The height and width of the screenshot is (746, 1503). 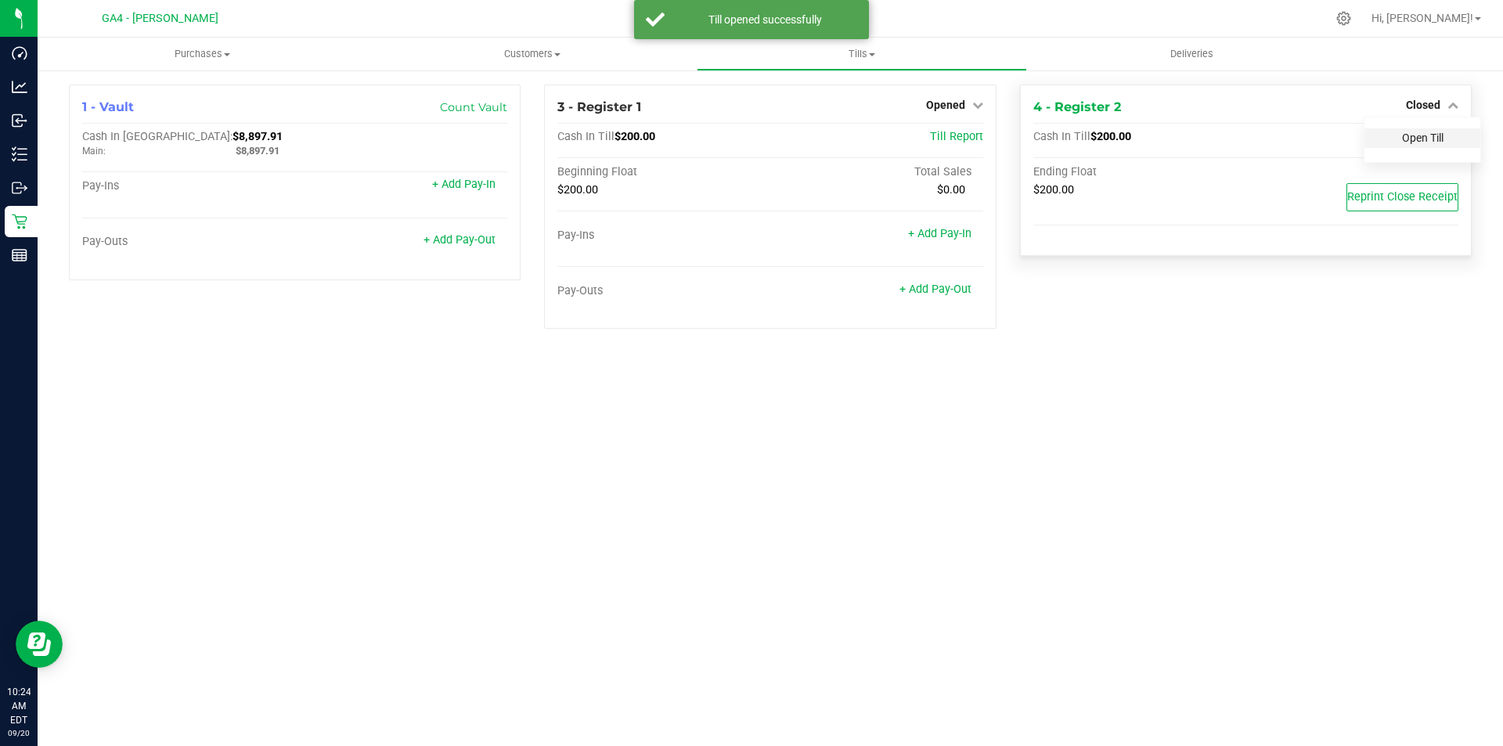 I want to click on span: Customers, so click(x=532, y=54).